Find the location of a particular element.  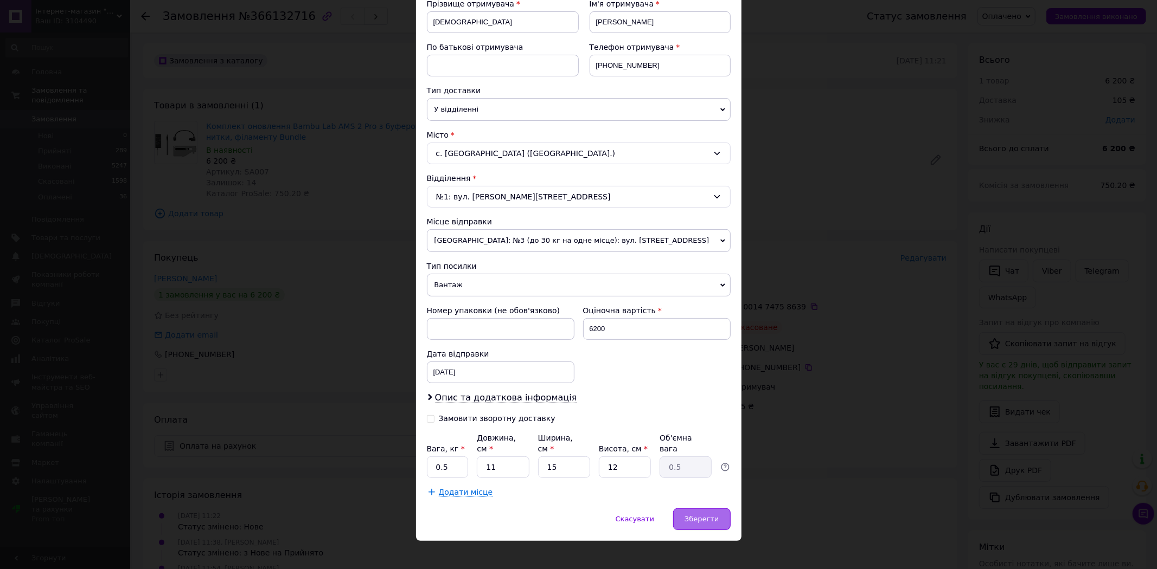

span: Місце відправки is located at coordinates (459, 222).